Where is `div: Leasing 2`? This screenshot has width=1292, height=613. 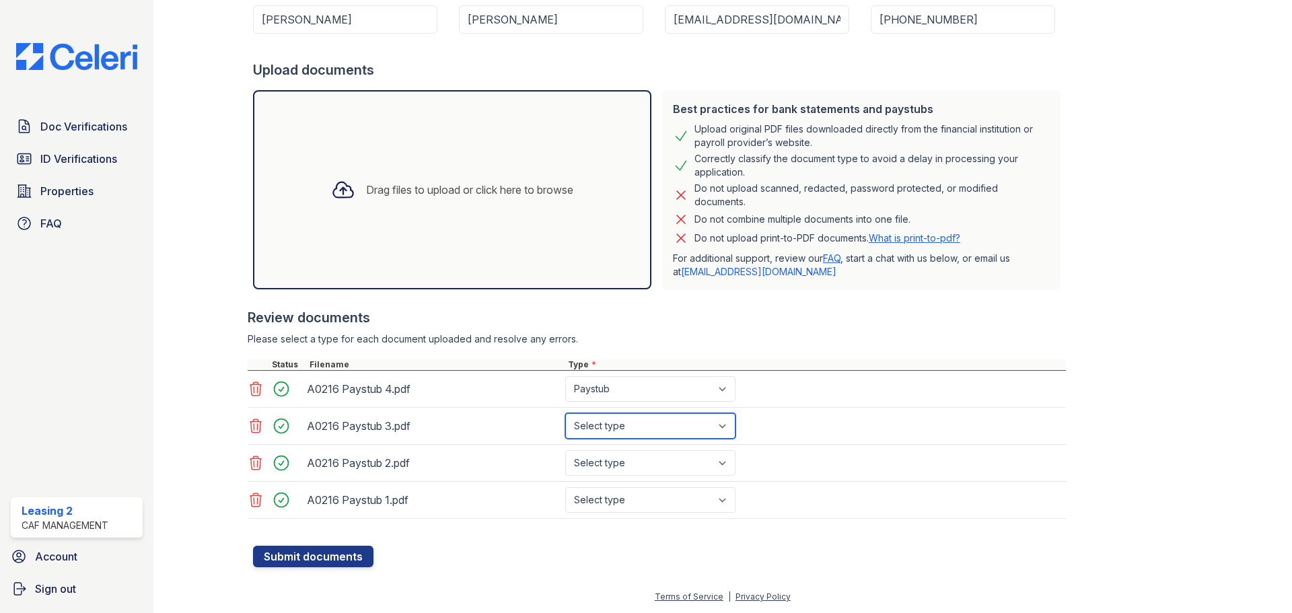 div: Leasing 2 is located at coordinates (65, 511).